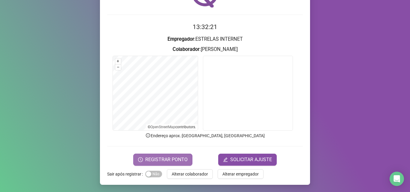 Image resolution: width=410 pixels, height=192 pixels. What do you see at coordinates (148, 136) in the screenshot?
I see `span: info-circle` at bounding box center [148, 136].